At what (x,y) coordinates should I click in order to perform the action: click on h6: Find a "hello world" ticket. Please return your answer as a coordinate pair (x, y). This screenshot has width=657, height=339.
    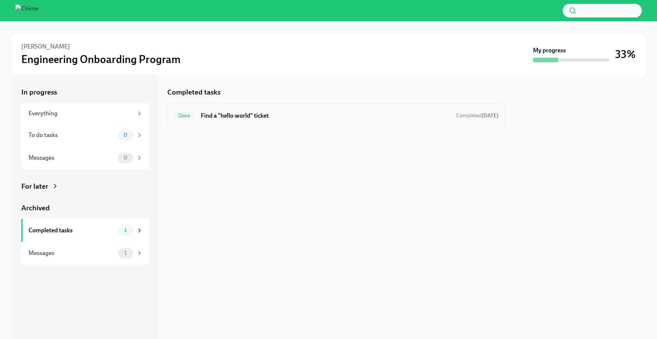
    Looking at the image, I should click on (325, 116).